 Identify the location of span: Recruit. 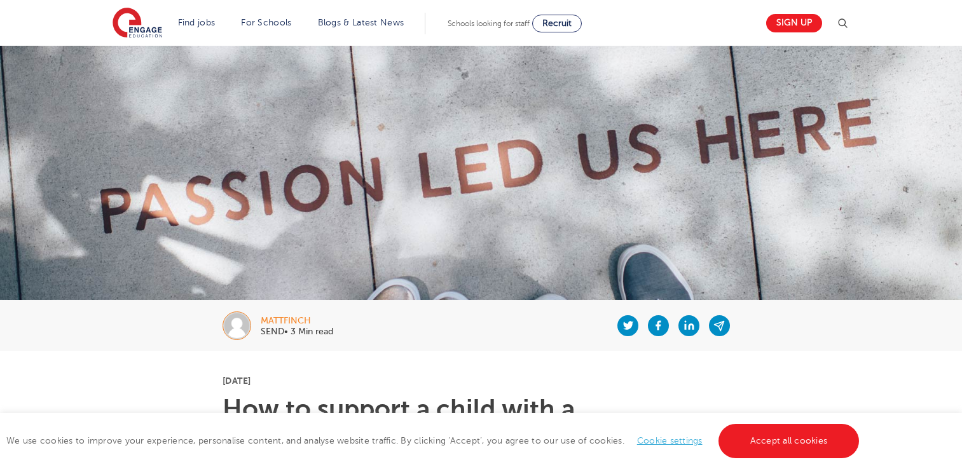
(557, 23).